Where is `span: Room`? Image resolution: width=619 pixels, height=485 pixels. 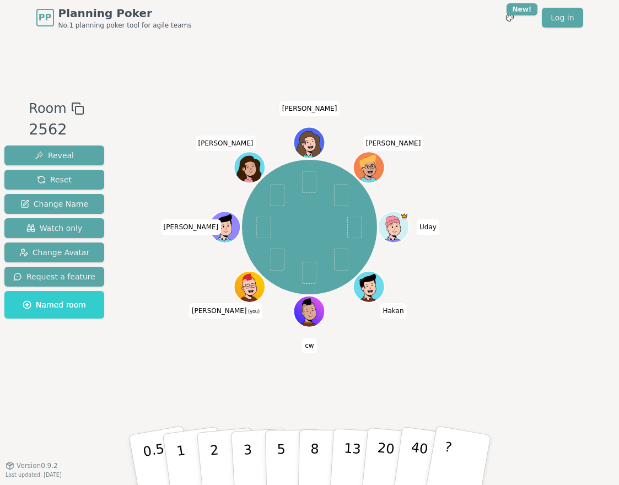 span: Room is located at coordinates (47, 109).